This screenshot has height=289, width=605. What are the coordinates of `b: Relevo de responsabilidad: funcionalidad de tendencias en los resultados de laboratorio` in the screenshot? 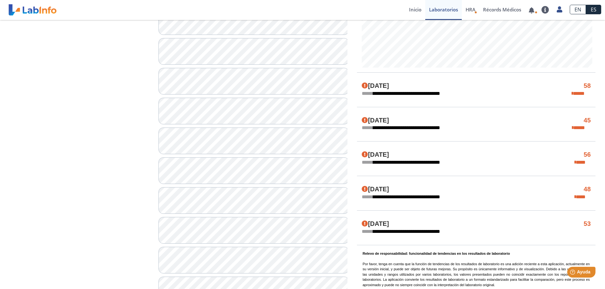 It's located at (436, 254).